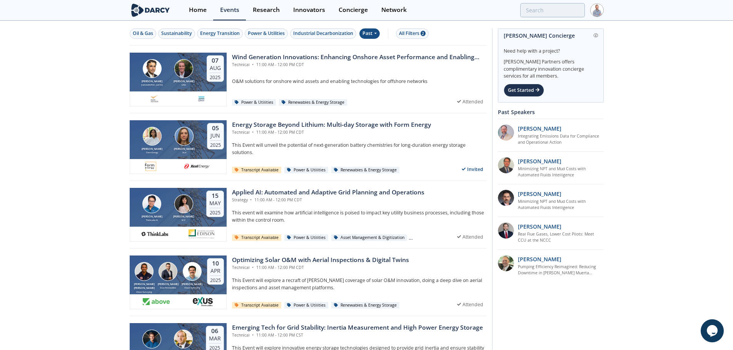 The height and width of the screenshot is (350, 733). What do you see at coordinates (177, 33) in the screenshot?
I see `div: Sustainability` at bounding box center [177, 33].